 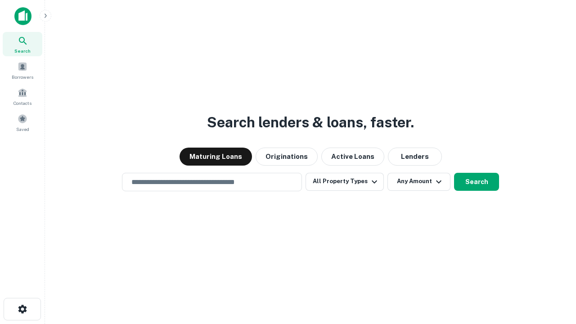 I want to click on button: All Property Types, so click(x=345, y=182).